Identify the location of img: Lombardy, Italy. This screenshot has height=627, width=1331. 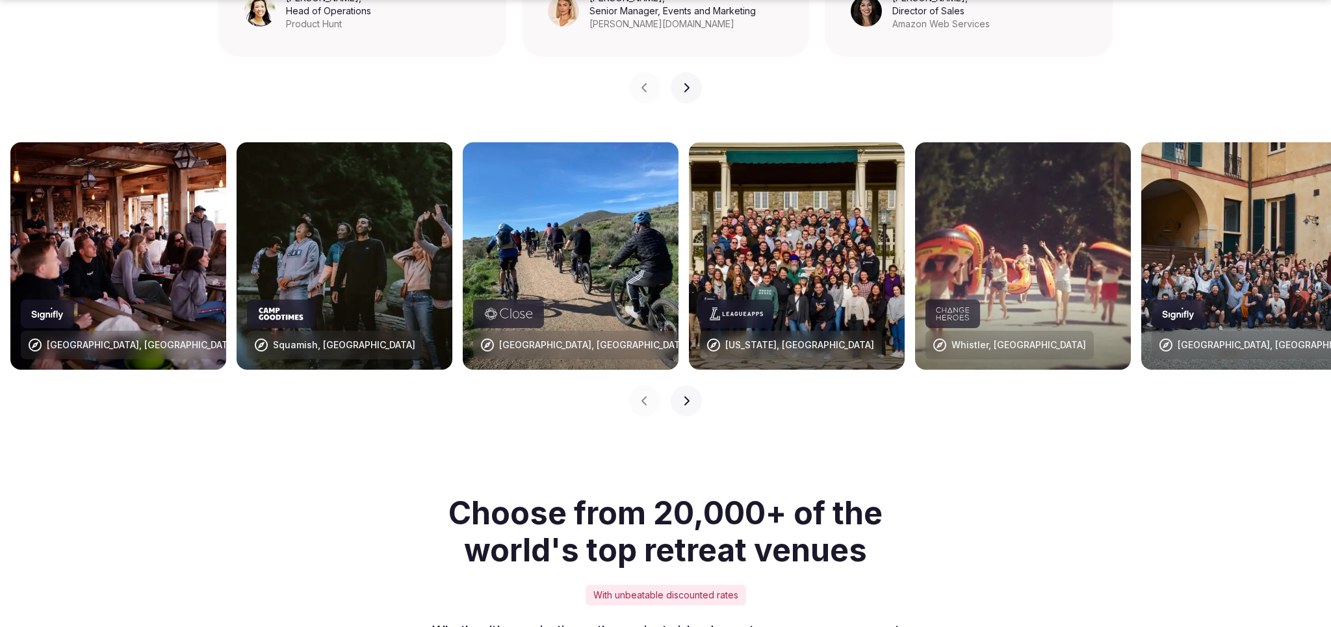
(571, 256).